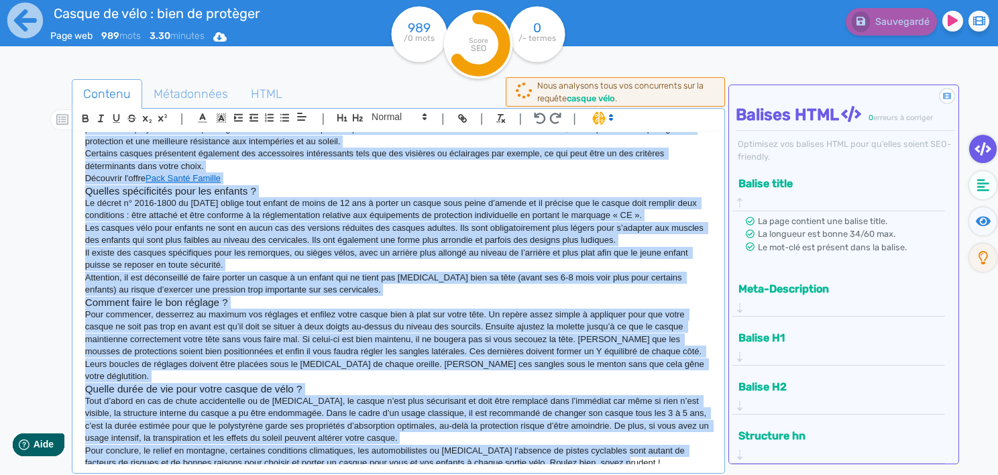  What do you see at coordinates (838, 443) in the screenshot?
I see `div: Structure hn` at bounding box center [838, 443].